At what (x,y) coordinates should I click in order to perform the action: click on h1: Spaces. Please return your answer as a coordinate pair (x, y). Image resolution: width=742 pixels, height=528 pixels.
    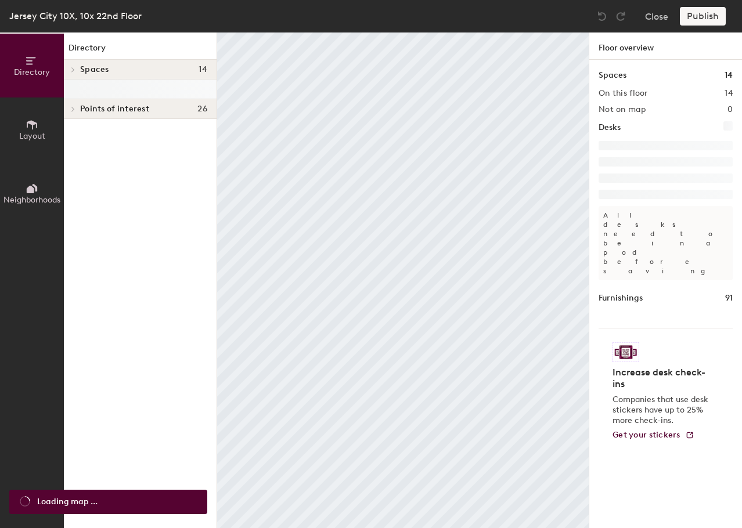
    Looking at the image, I should click on (613, 75).